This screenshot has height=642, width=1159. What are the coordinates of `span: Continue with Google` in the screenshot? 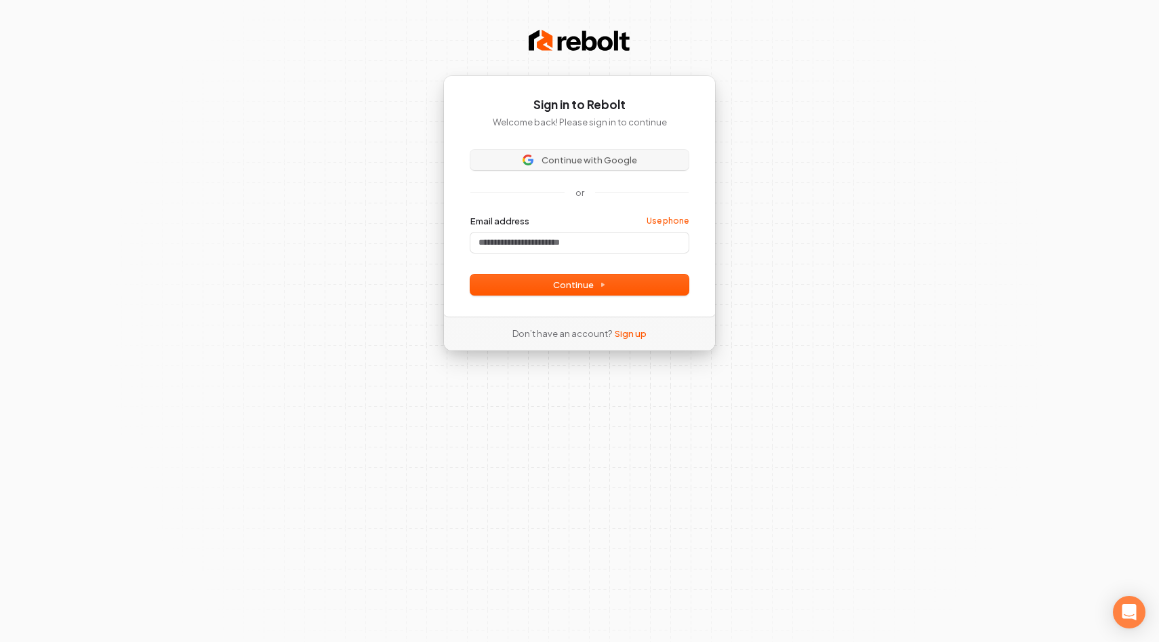 It's located at (589, 160).